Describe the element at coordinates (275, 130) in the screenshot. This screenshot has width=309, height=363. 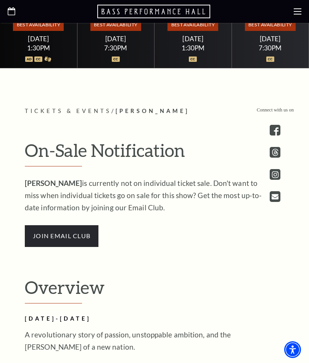
I see `a: facebook - open in a new tab` at that location.